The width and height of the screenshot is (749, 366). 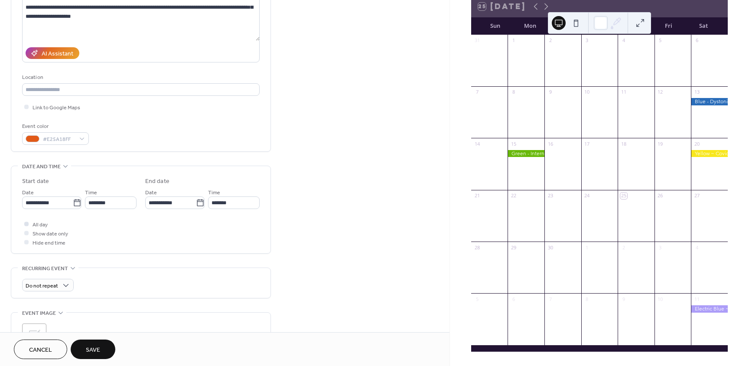 What do you see at coordinates (93, 350) in the screenshot?
I see `span: Save` at bounding box center [93, 350].